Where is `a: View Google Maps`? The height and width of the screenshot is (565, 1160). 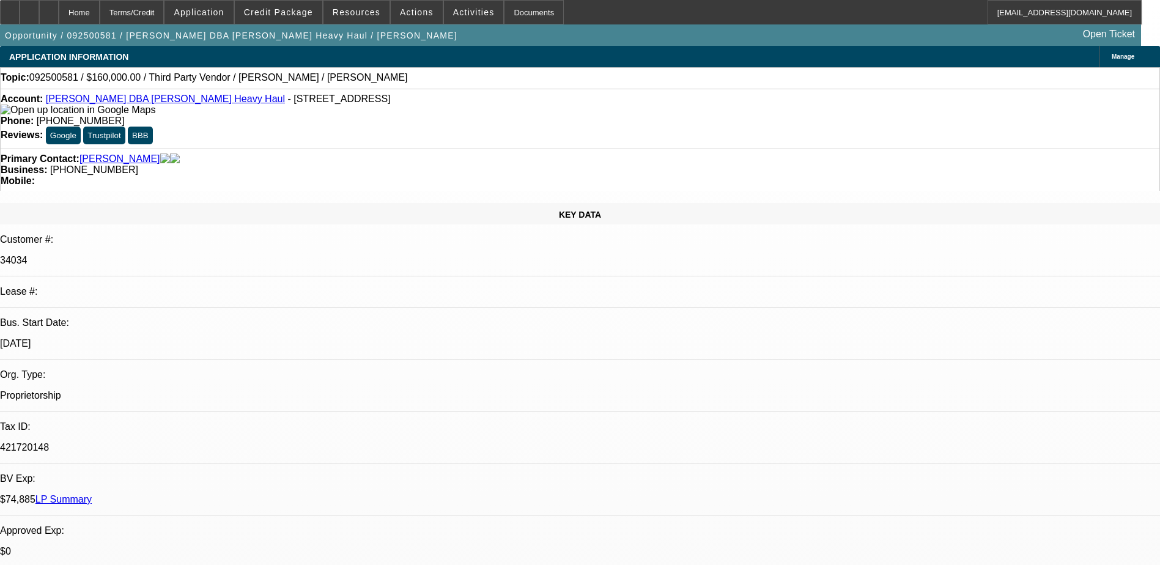 a: View Google Maps is located at coordinates (78, 109).